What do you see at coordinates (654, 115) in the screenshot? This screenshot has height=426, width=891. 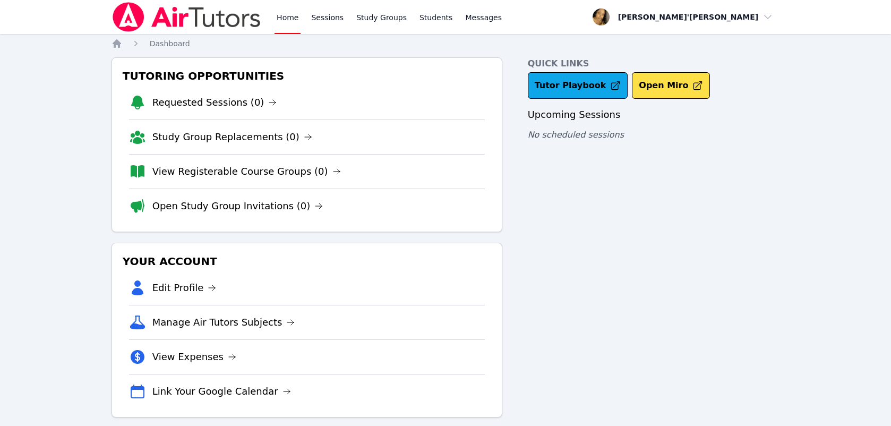 I see `h3: Upcoming Sessions` at bounding box center [654, 115].